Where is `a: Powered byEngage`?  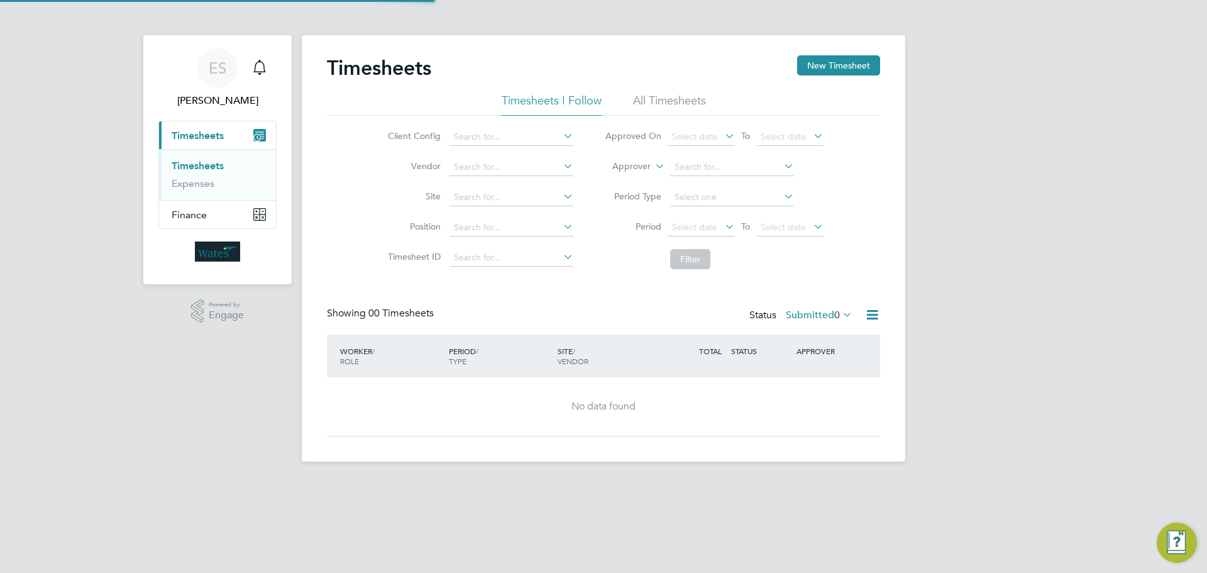
a: Powered byEngage is located at coordinates (217, 311).